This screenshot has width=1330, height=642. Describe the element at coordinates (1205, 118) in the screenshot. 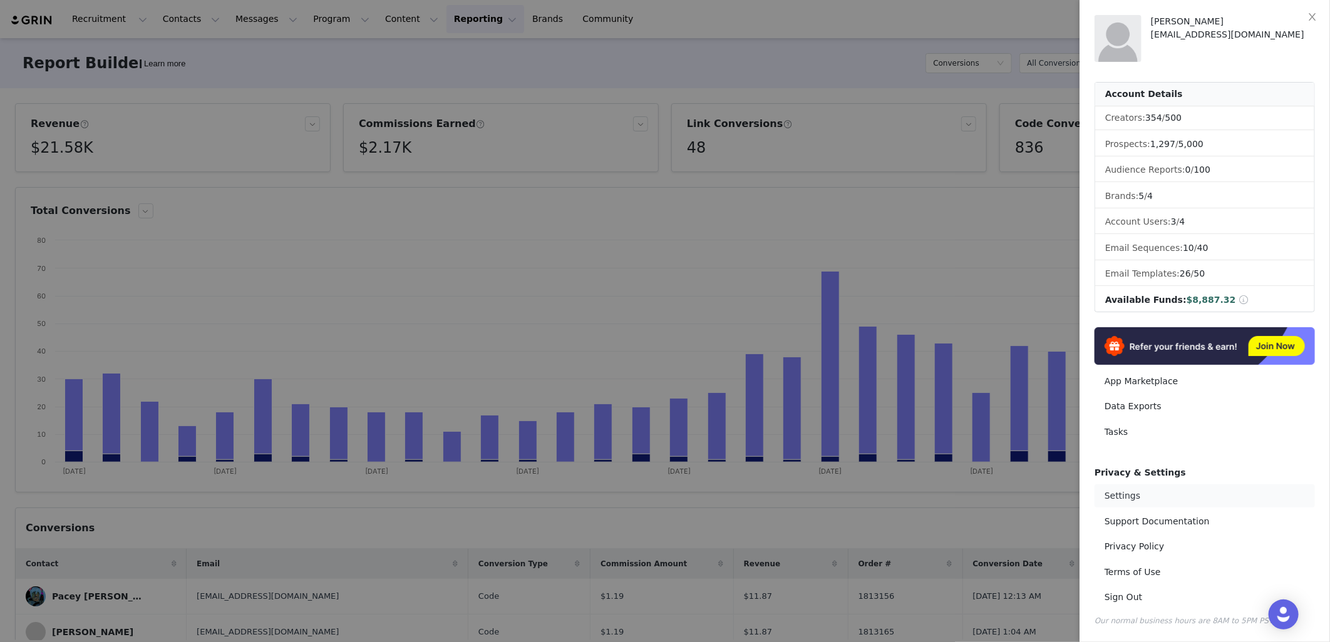

I see `li: Creators:` at that location.